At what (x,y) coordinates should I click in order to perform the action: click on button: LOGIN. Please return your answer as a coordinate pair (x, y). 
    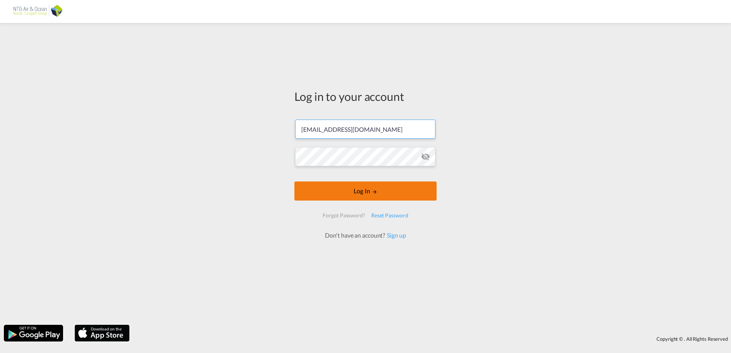
    Looking at the image, I should click on (365, 191).